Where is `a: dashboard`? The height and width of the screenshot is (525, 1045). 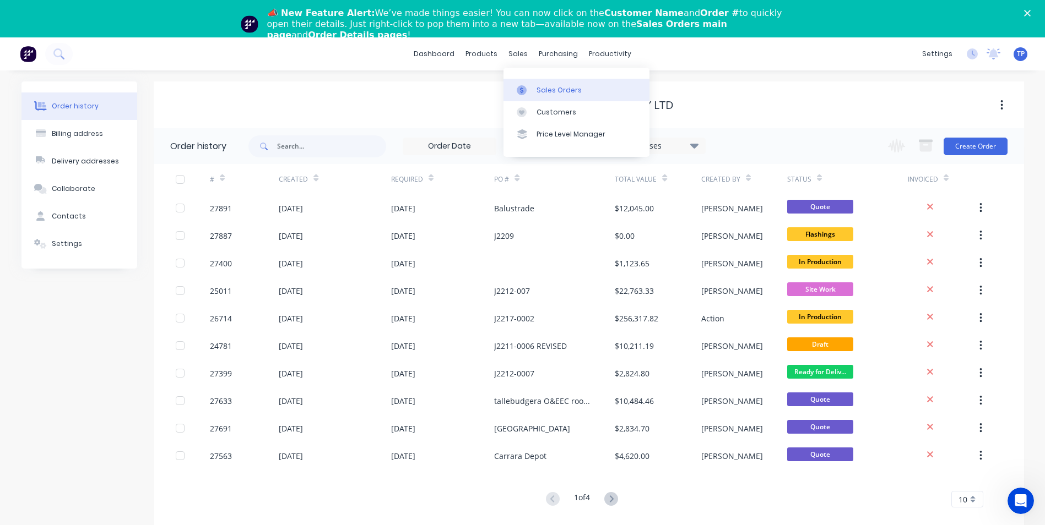 a: dashboard is located at coordinates (434, 54).